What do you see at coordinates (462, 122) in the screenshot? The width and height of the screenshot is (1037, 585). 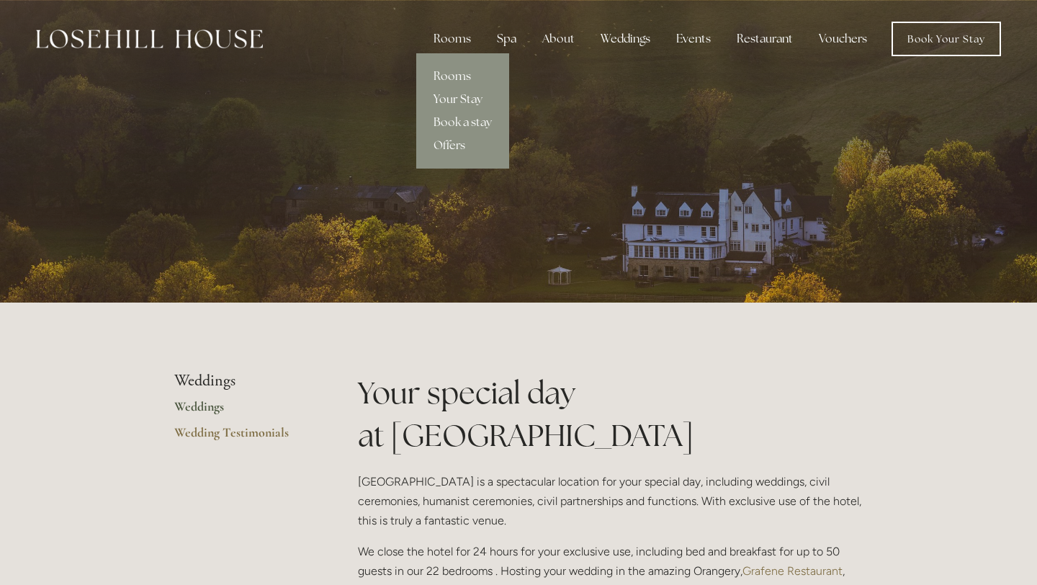 I see `a: Book a stay` at bounding box center [462, 122].